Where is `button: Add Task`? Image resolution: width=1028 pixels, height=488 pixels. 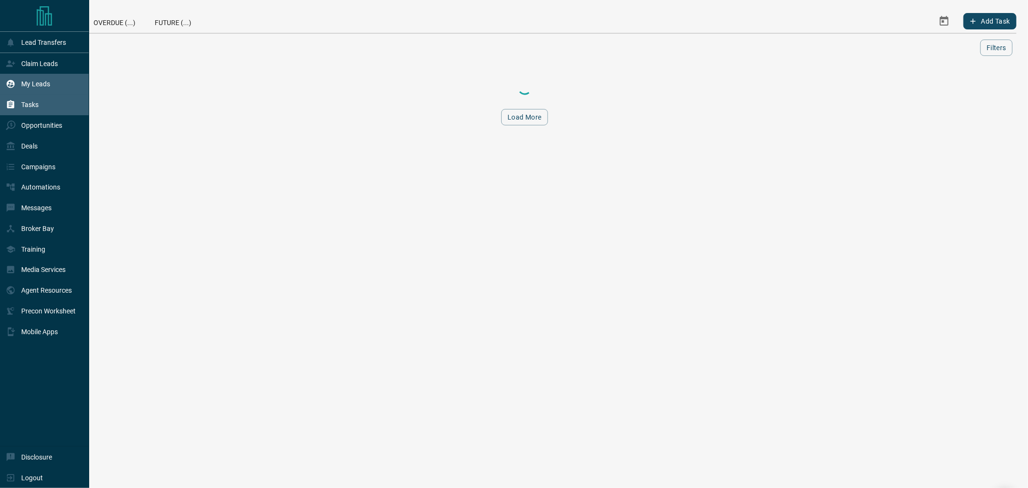 button: Add Task is located at coordinates (990, 21).